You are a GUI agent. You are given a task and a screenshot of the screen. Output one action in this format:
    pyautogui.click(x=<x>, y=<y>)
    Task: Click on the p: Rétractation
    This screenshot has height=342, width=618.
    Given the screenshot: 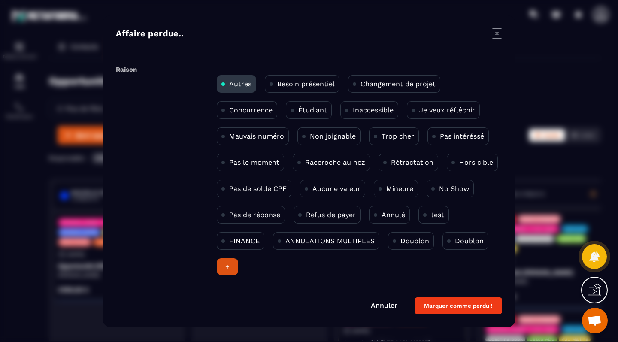 What is the action you would take?
    pyautogui.click(x=412, y=162)
    